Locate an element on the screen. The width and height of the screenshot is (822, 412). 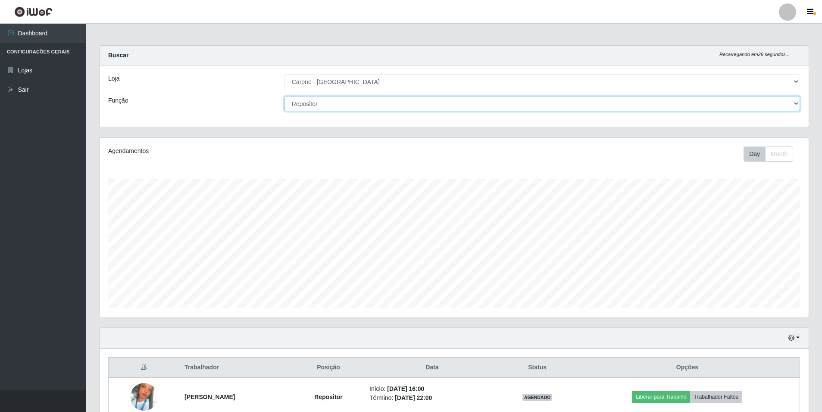
button: Month is located at coordinates (779, 154).